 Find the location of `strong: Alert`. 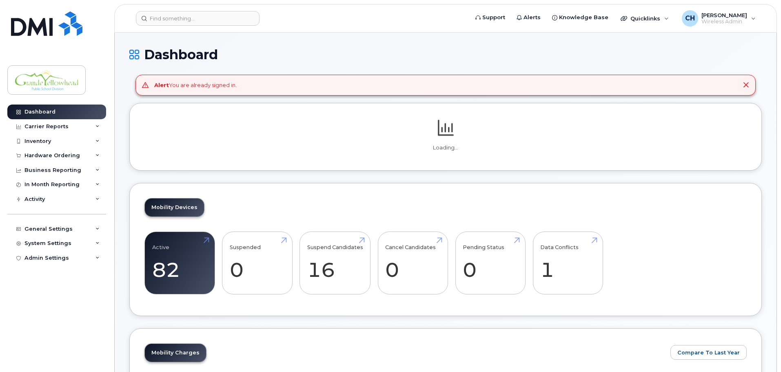

strong: Alert is located at coordinates (161, 85).